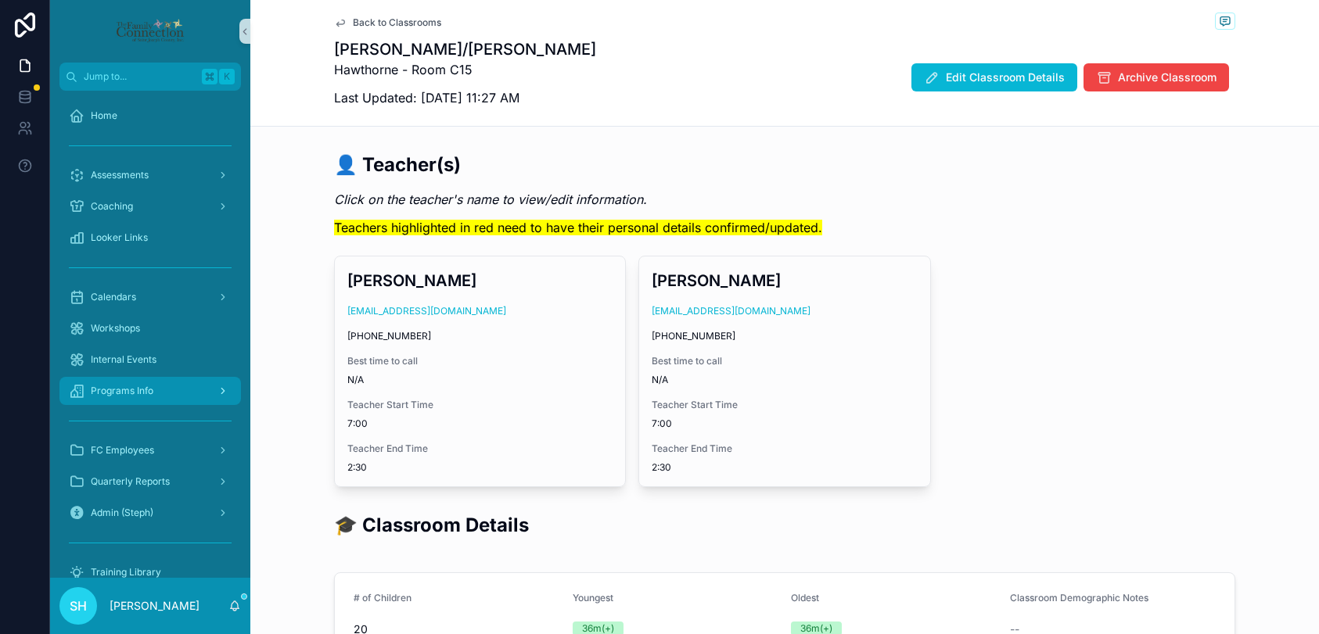 Image resolution: width=1319 pixels, height=634 pixels. I want to click on mark: Teachers highlighted in red need to have their personal details confirmed/updated., so click(578, 228).